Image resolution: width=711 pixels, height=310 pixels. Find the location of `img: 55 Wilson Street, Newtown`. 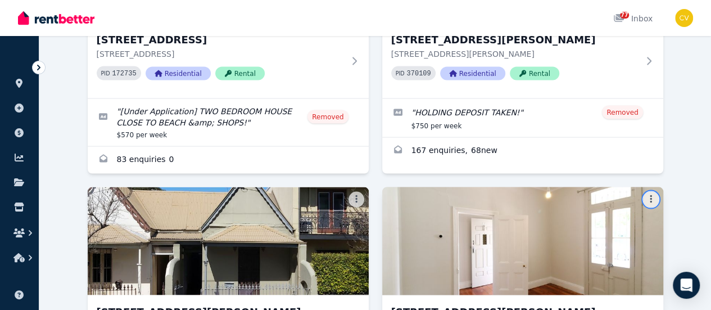

img: 55 Wilson Street, Newtown is located at coordinates (522, 241).